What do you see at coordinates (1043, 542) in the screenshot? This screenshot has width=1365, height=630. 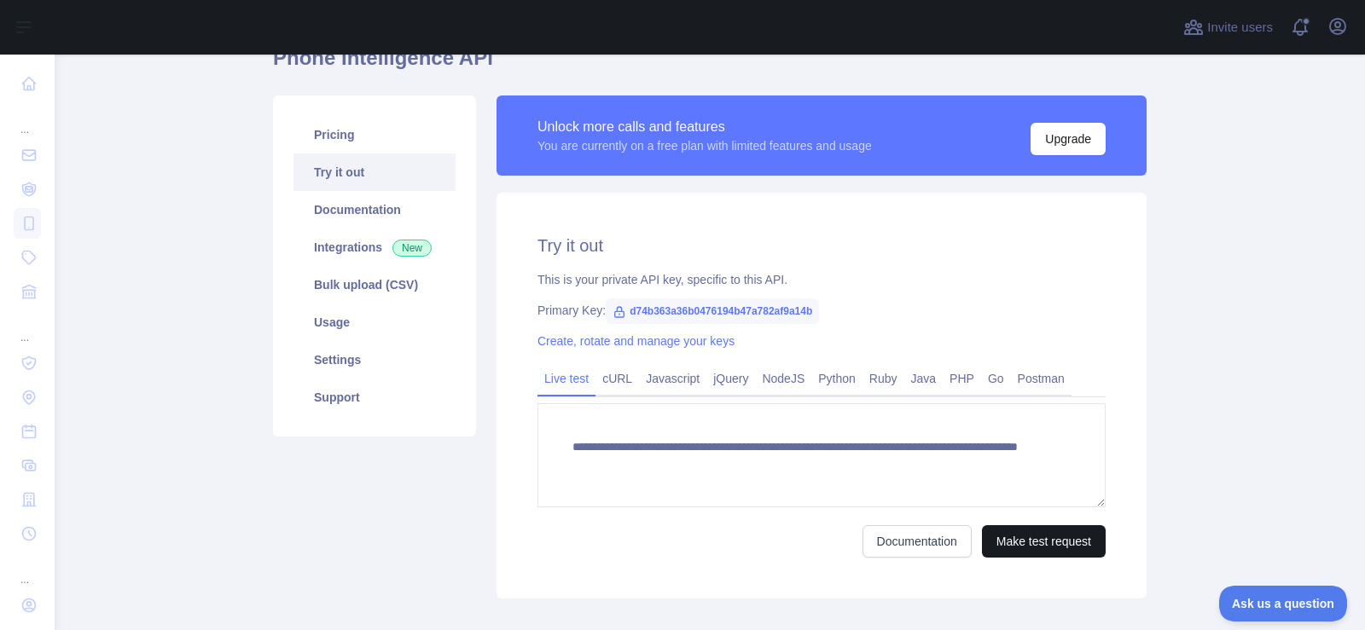 I see `button: Make test request` at bounding box center [1043, 542].